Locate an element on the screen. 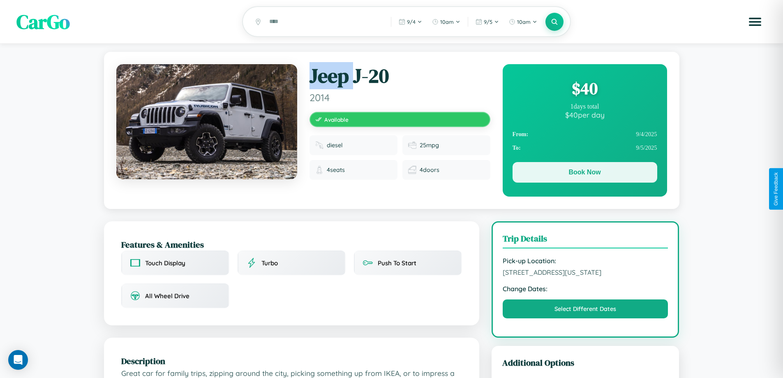 The width and height of the screenshot is (783, 378). span: 4 seats is located at coordinates (336, 170).